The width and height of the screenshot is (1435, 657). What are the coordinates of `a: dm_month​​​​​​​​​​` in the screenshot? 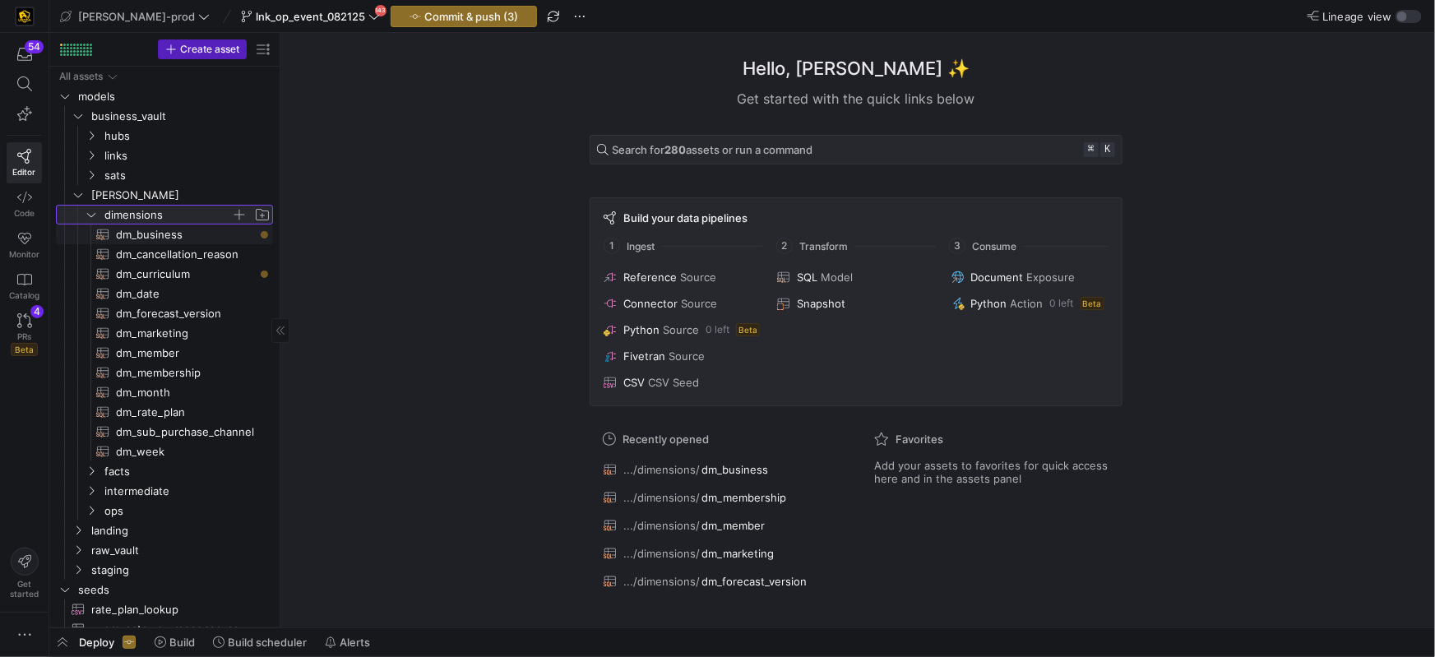 It's located at (165, 392).